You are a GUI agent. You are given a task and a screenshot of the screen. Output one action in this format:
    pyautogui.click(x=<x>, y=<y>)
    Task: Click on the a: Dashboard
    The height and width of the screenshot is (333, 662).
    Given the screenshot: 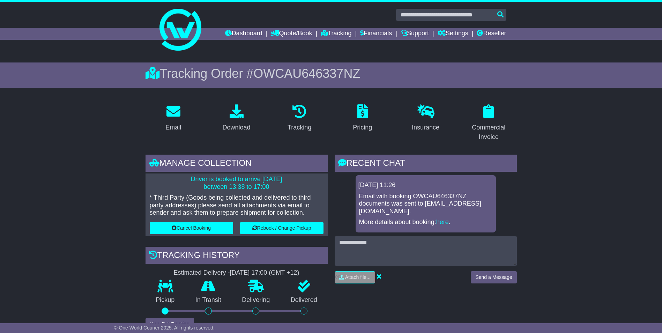 What is the action you would take?
    pyautogui.click(x=244, y=34)
    